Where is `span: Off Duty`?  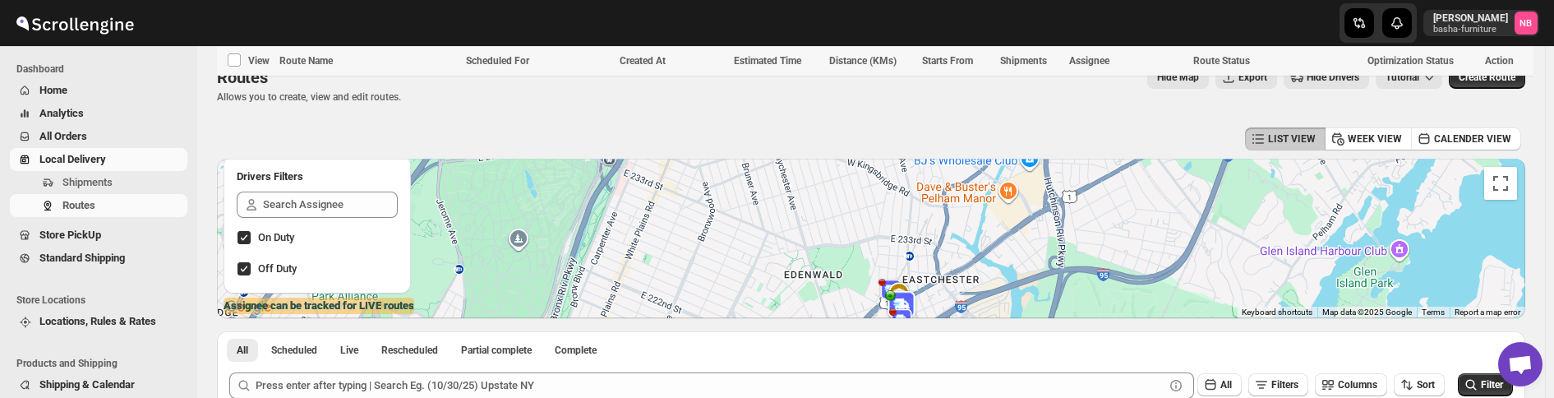 span: Off Duty is located at coordinates (277, 268).